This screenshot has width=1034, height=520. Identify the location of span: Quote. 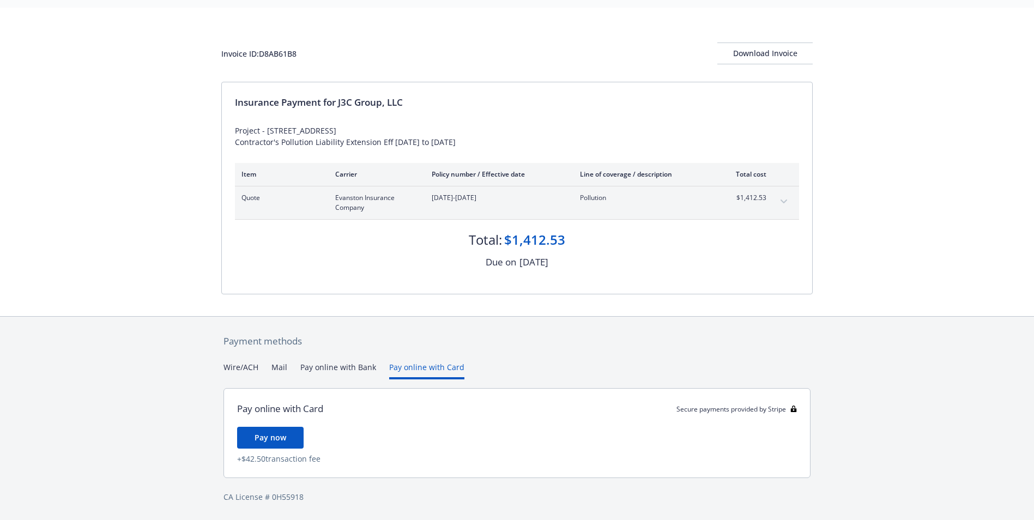
(280, 198).